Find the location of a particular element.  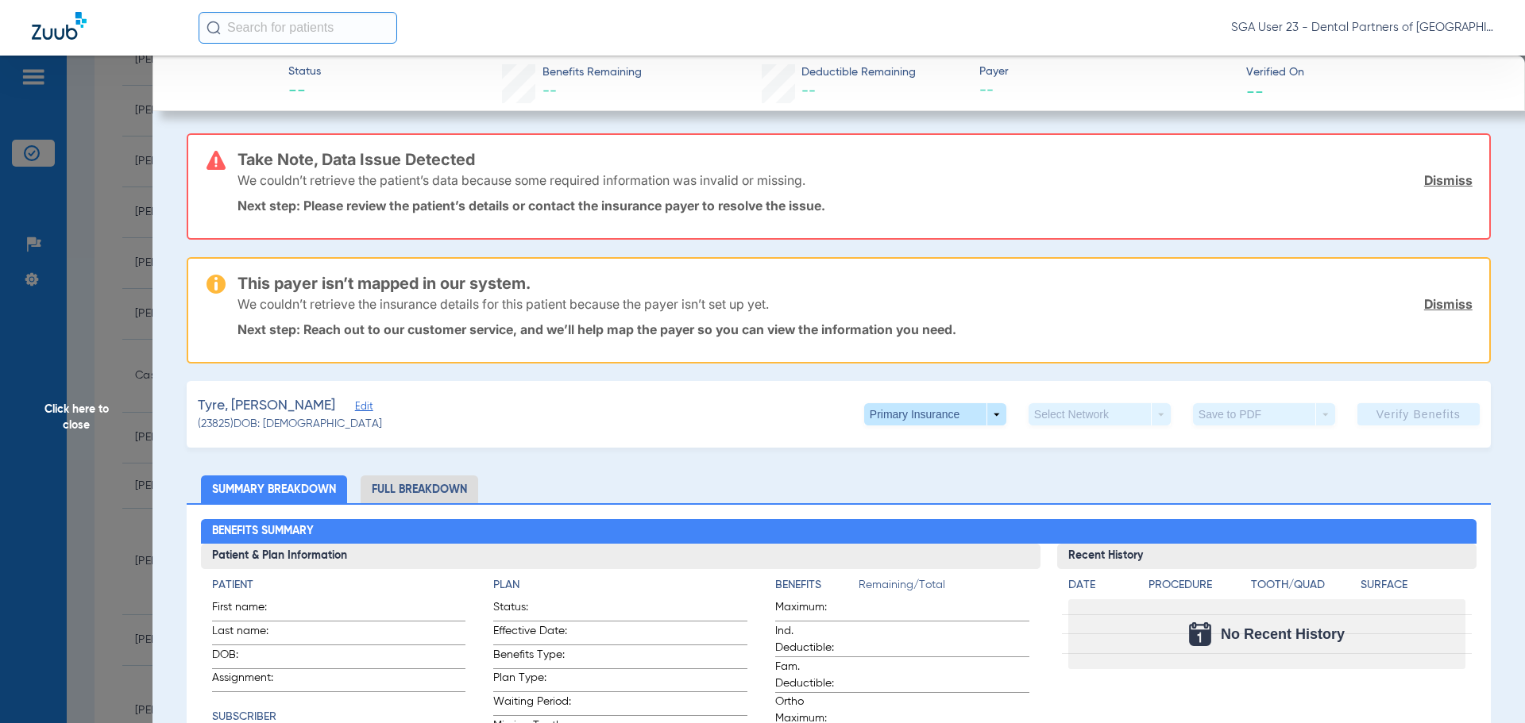

h4: Surface is located at coordinates (1413, 585).